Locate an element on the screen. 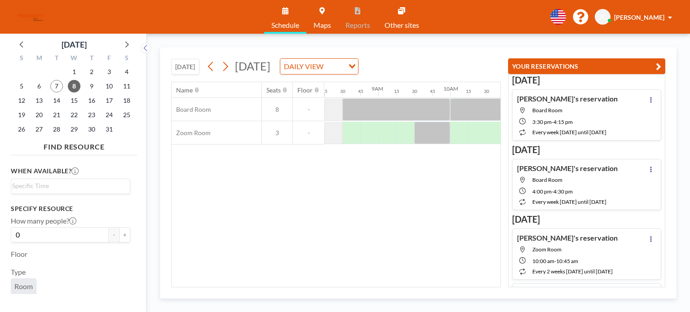 This screenshot has height=312, width=690. span: Saturday, October 25, 2025 is located at coordinates (127, 115).